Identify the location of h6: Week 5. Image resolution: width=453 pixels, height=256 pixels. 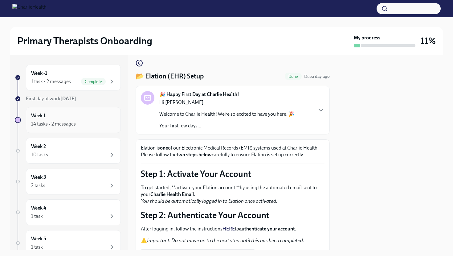
(38, 239).